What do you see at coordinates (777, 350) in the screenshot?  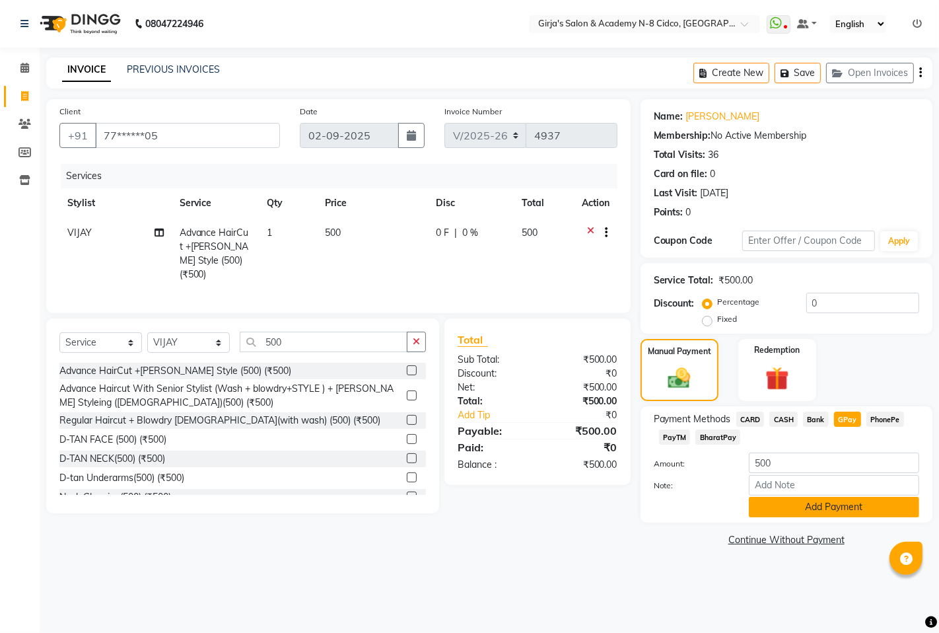 I see `label: Redemption` at bounding box center [777, 350].